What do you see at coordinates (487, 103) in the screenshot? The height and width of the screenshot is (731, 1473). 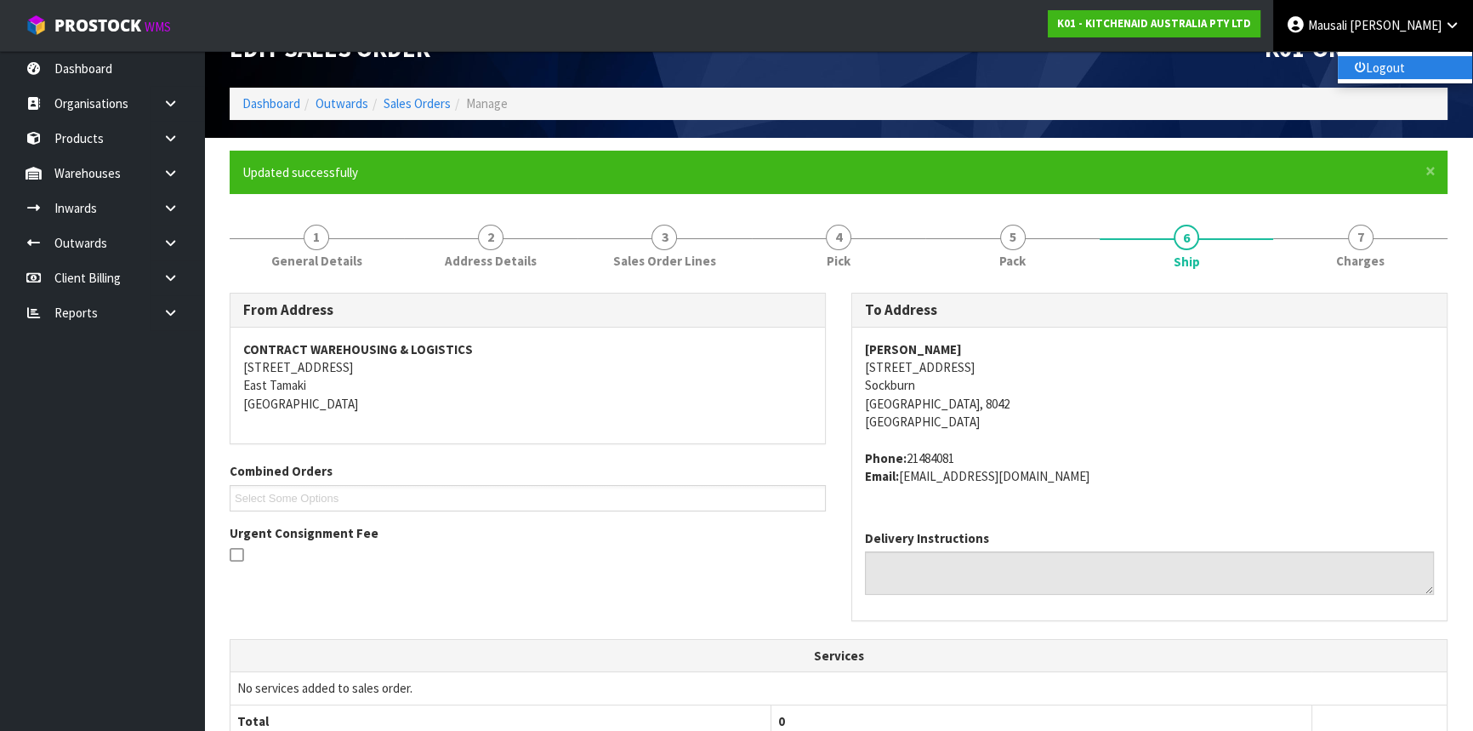 I see `span: Manage` at bounding box center [487, 103].